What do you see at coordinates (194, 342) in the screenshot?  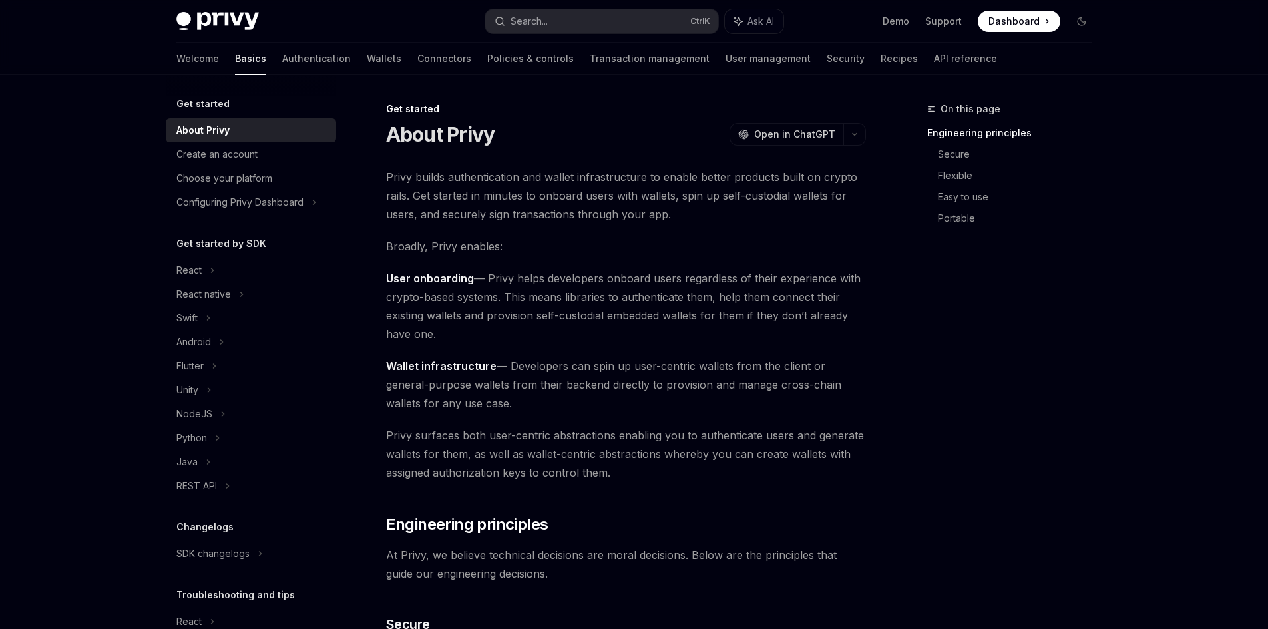 I see `div: Android` at bounding box center [194, 342].